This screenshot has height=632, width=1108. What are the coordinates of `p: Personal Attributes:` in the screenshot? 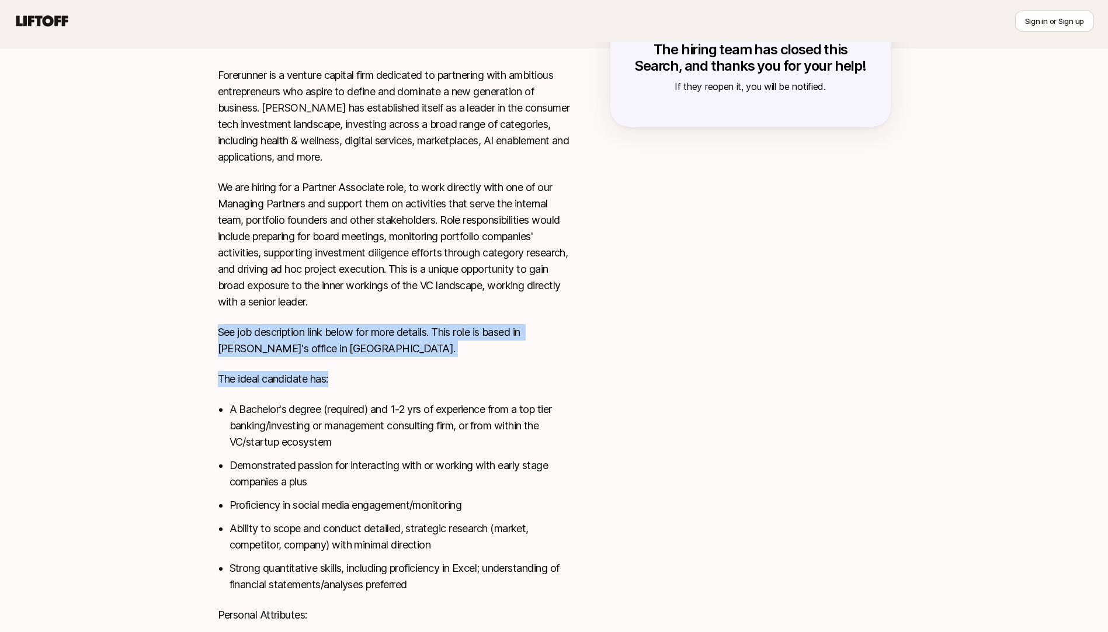 It's located at (396, 615).